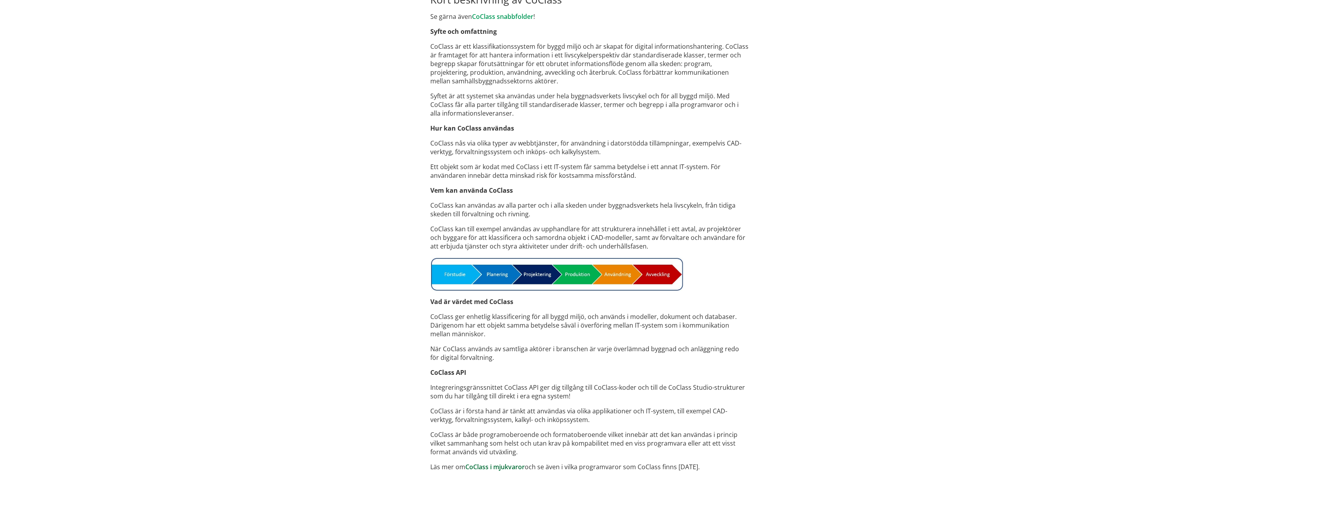  Describe the element at coordinates (589, 210) in the screenshot. I see `p: CoClass kan användas av alla parter och i alla skeden under byggnadsverkets hela livscykeln, från...` at that location.